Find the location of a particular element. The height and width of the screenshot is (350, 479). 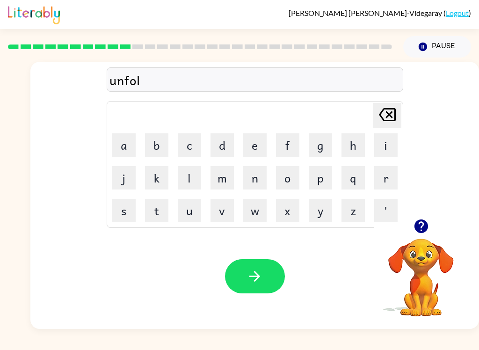

video: Your browser must support playing .mp4 files to use Literably. Please try using another browser. is located at coordinates (421, 271).